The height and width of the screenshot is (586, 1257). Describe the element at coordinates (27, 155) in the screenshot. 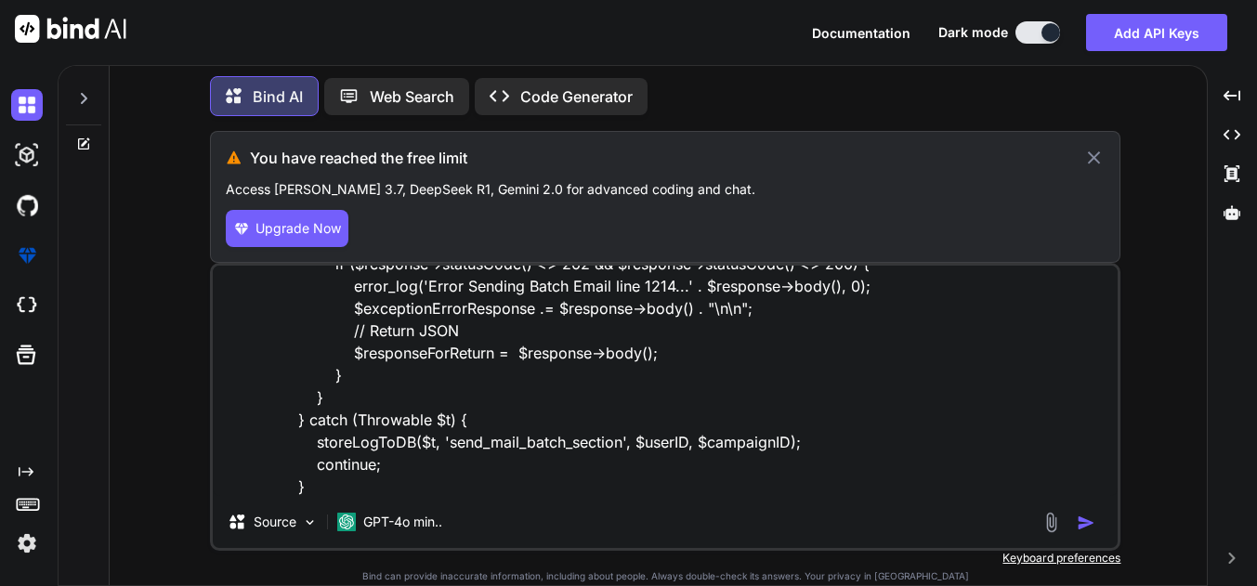

I see `img: darkAi-studio` at that location.